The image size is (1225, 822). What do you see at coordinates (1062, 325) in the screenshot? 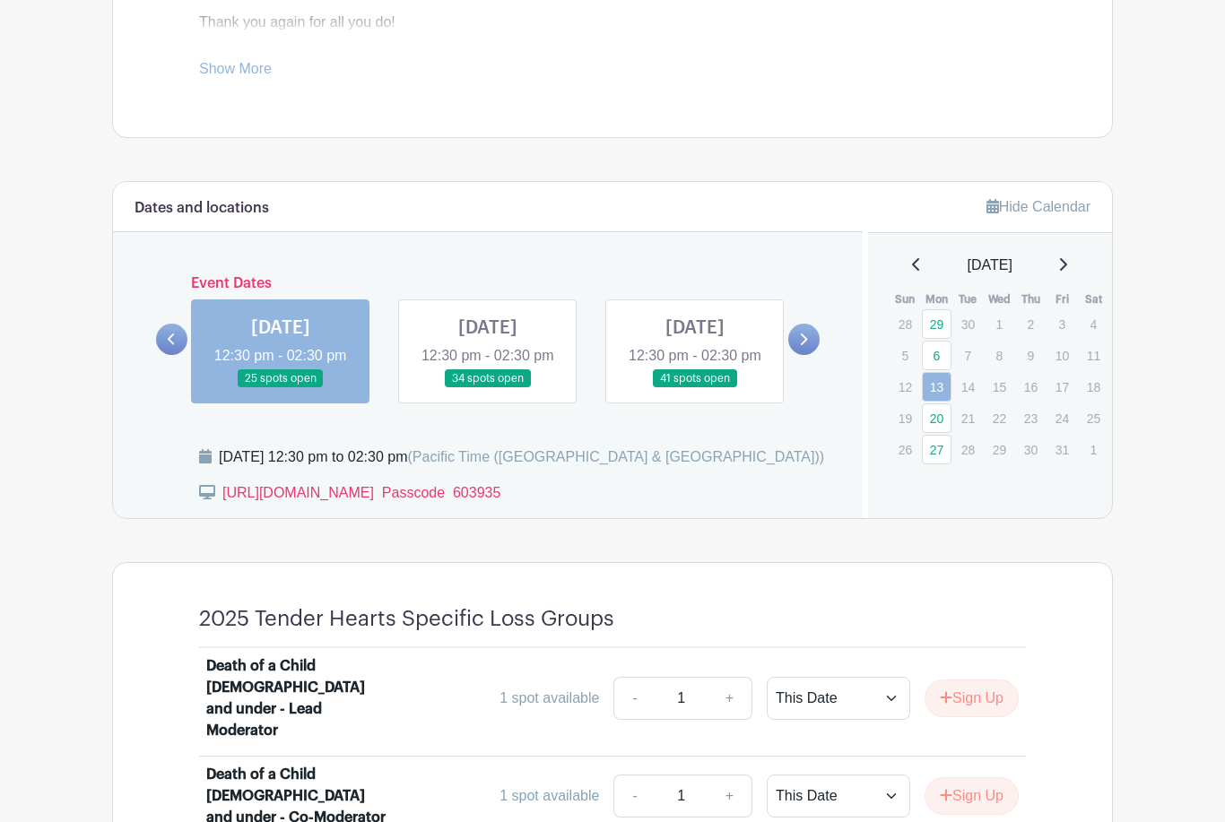
I see `p: 3` at bounding box center [1062, 325].